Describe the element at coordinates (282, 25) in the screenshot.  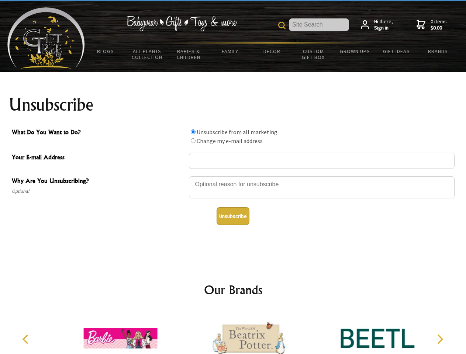
I see `img: product search` at that location.